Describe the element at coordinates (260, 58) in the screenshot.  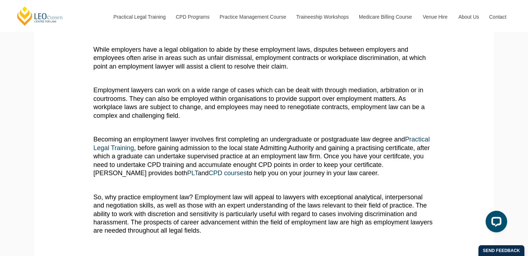
I see `span: While employers have a legal obligation to abide by these employment laws, disputes between emplo...` at that location.